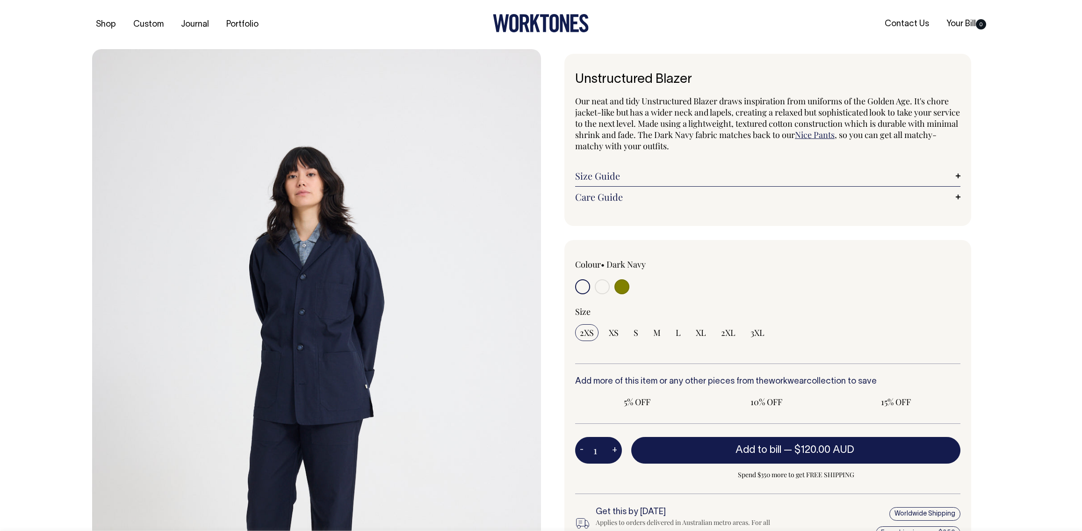  What do you see at coordinates (815, 135) in the screenshot?
I see `a: Nice Pants` at bounding box center [815, 135].